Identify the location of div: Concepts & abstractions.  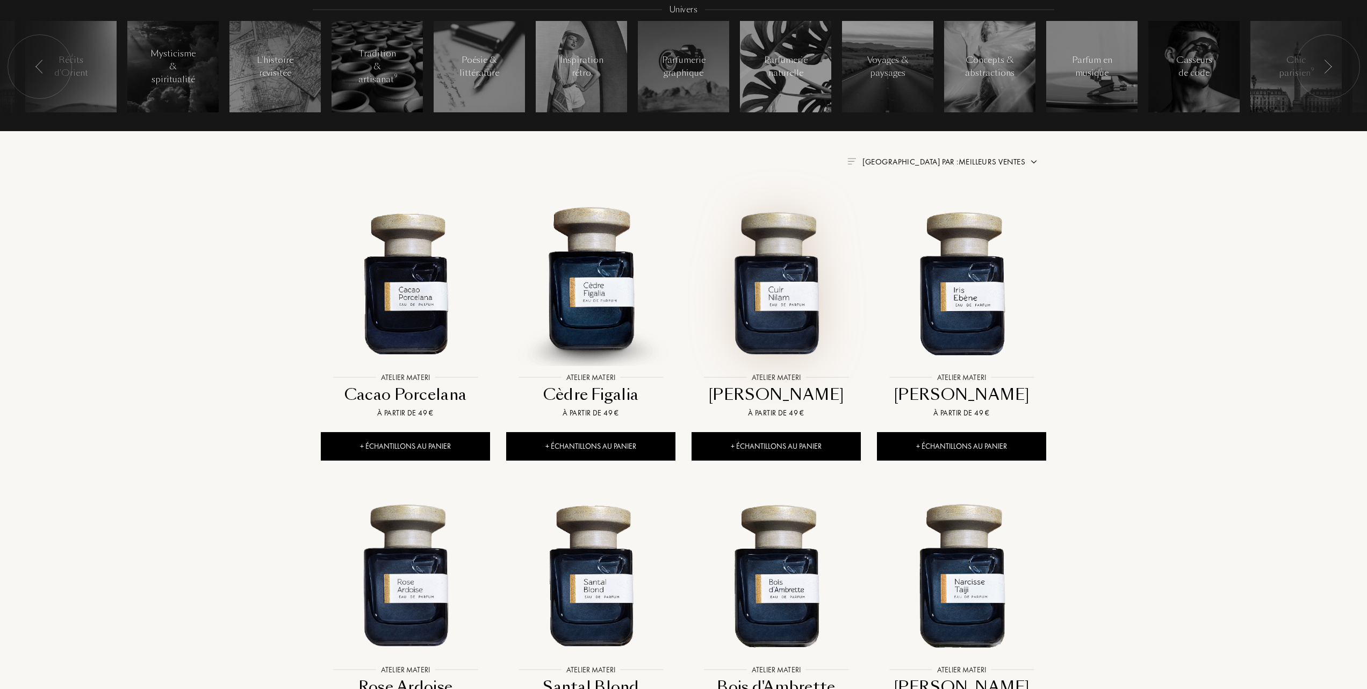
(990, 67).